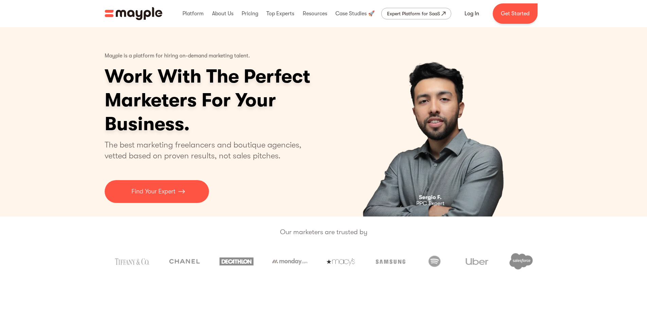 Image resolution: width=647 pixels, height=312 pixels. What do you see at coordinates (234, 100) in the screenshot?
I see `h1: Work With The Perfect Marketers For Your Business.` at bounding box center [234, 100].